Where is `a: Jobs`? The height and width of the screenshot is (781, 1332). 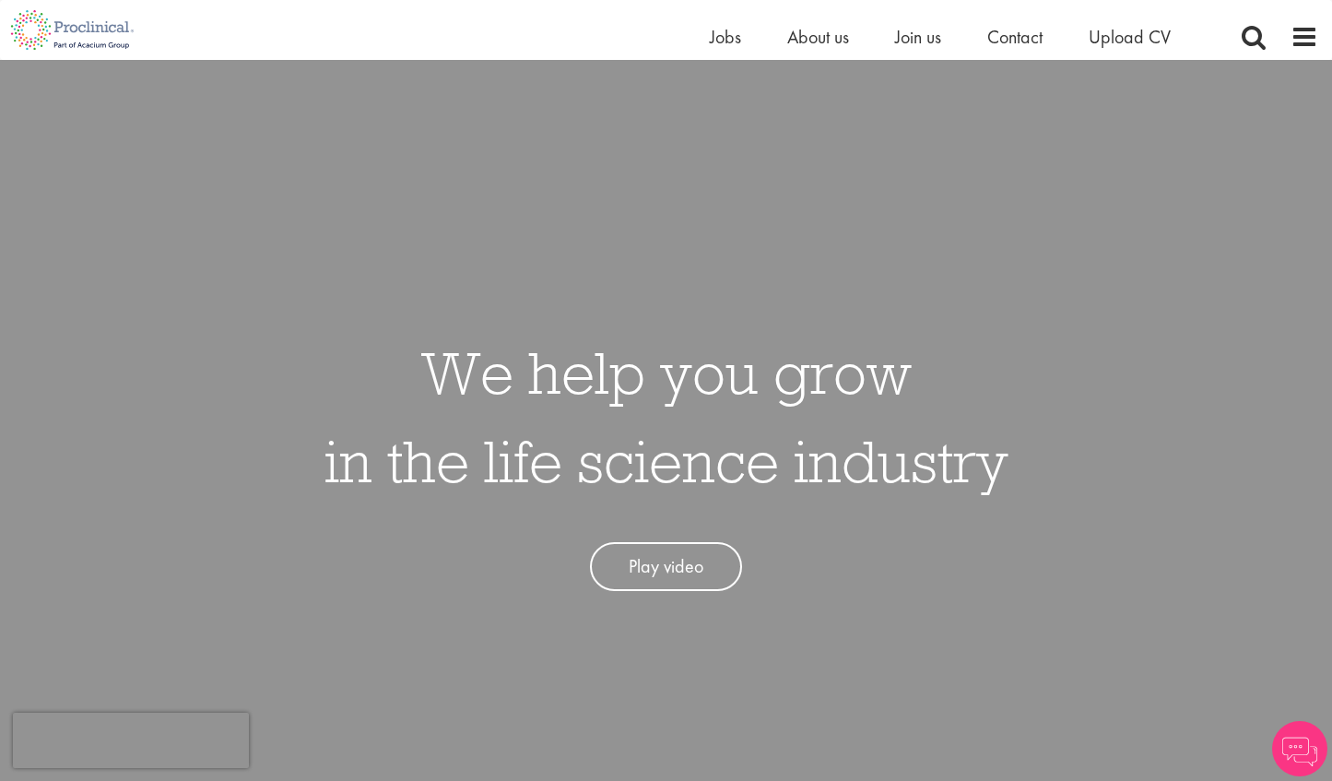
a: Jobs is located at coordinates (726, 37).